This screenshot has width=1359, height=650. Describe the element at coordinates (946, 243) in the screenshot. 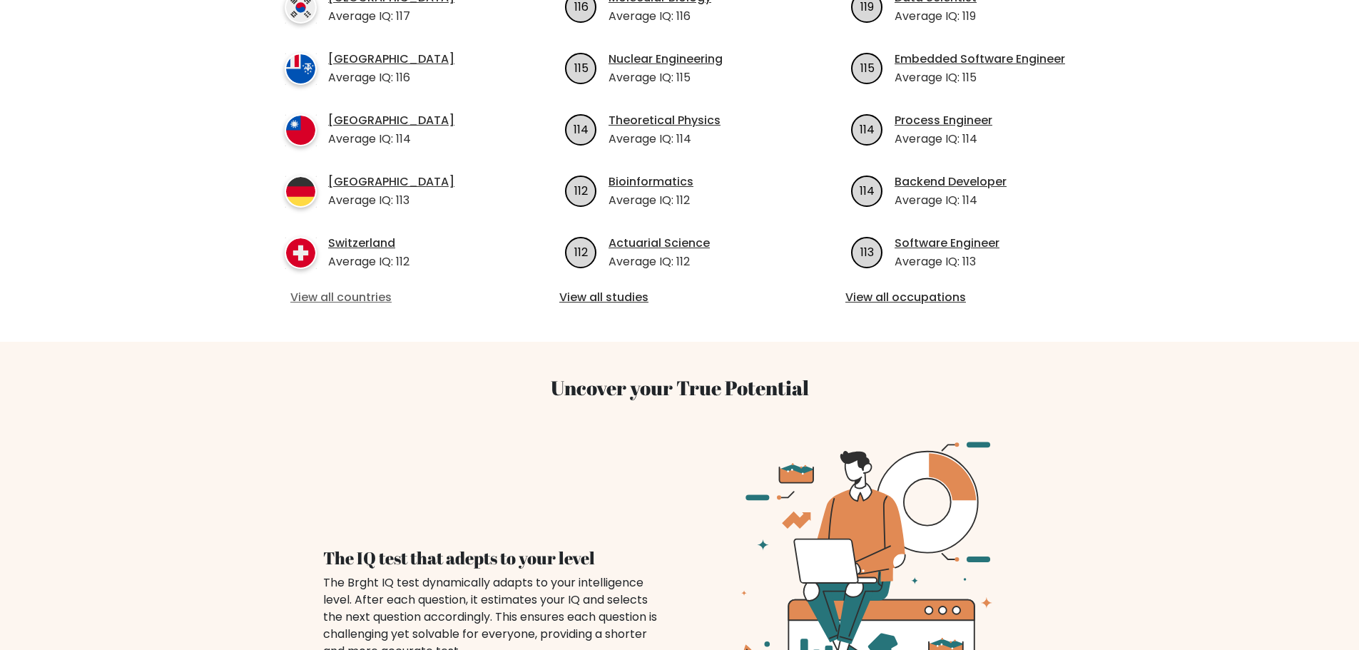

I see `a: Software Engineer` at that location.